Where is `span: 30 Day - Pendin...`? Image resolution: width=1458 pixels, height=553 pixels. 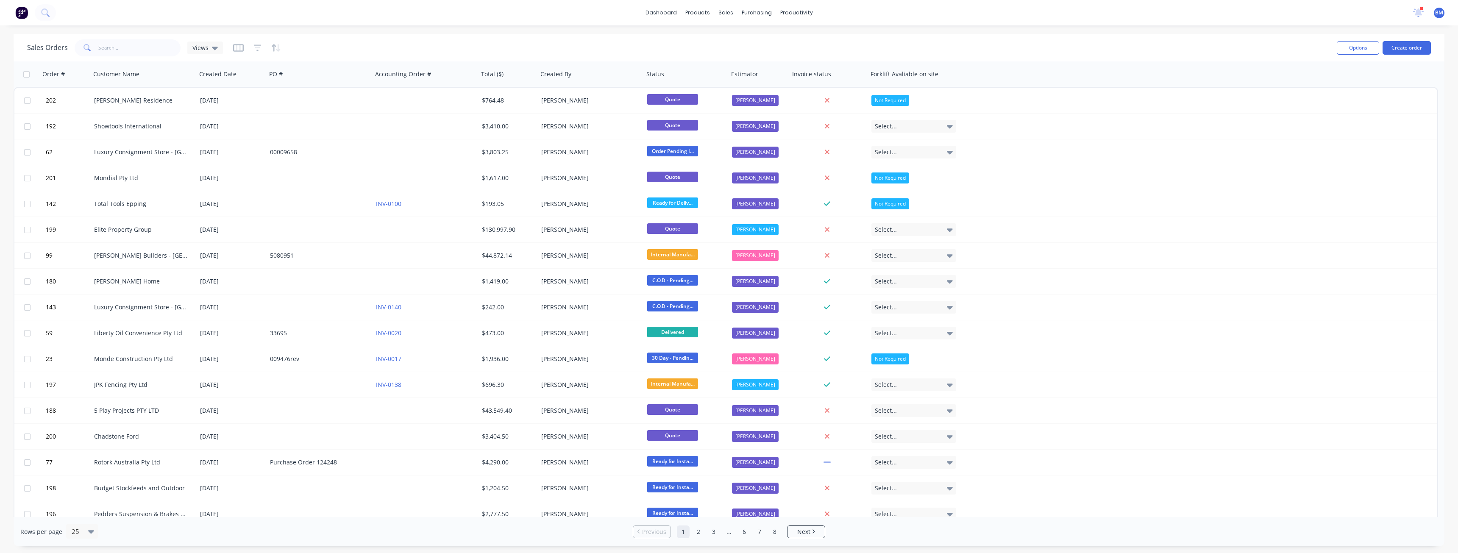 span: 30 Day - Pendin... is located at coordinates (673, 358).